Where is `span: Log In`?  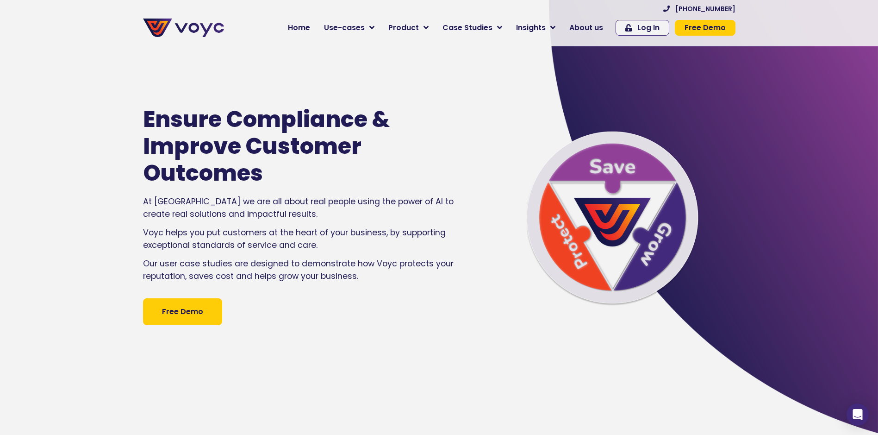 span: Log In is located at coordinates (649, 28).